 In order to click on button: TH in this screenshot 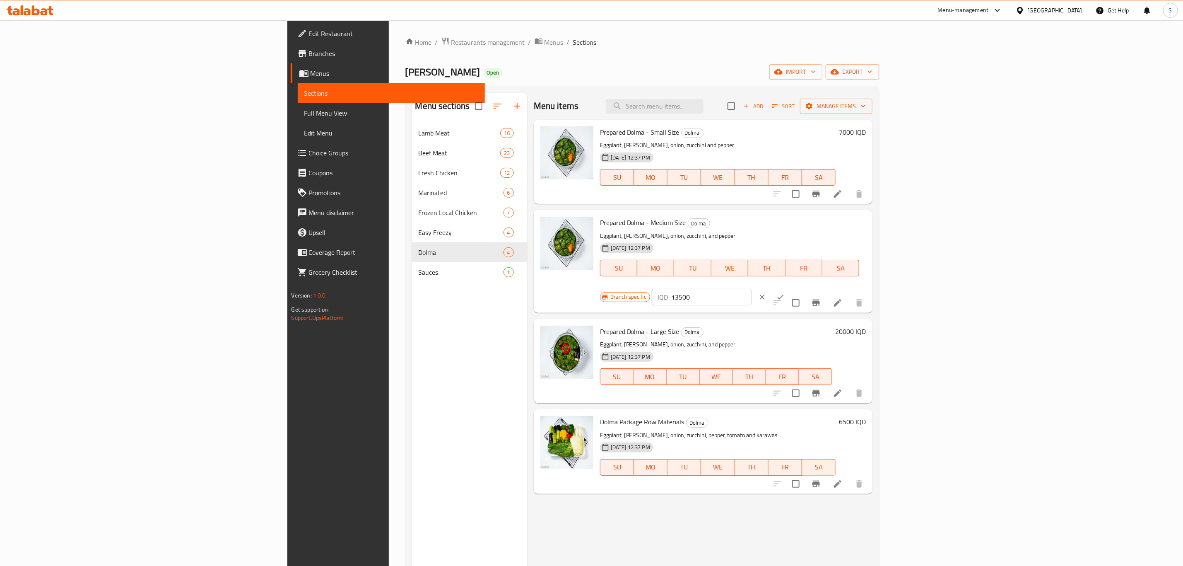, I will do `click(750, 377)`.